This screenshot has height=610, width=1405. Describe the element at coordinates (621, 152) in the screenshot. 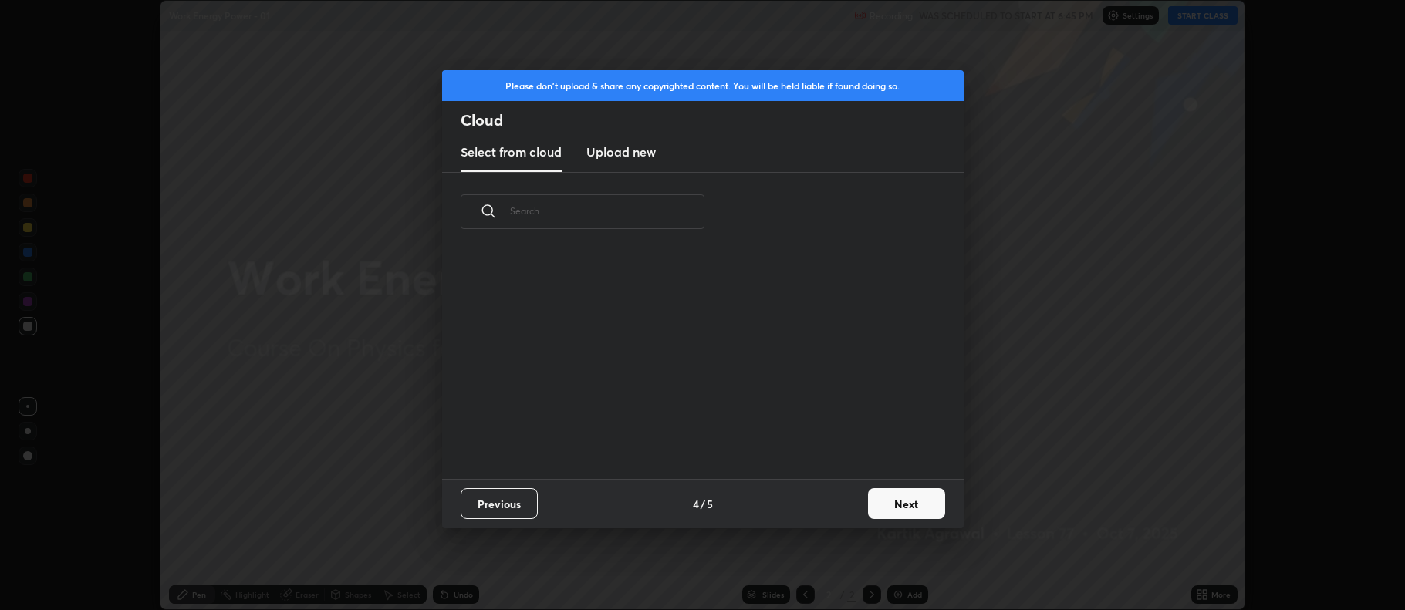

I see `h3: Upload new` at that location.